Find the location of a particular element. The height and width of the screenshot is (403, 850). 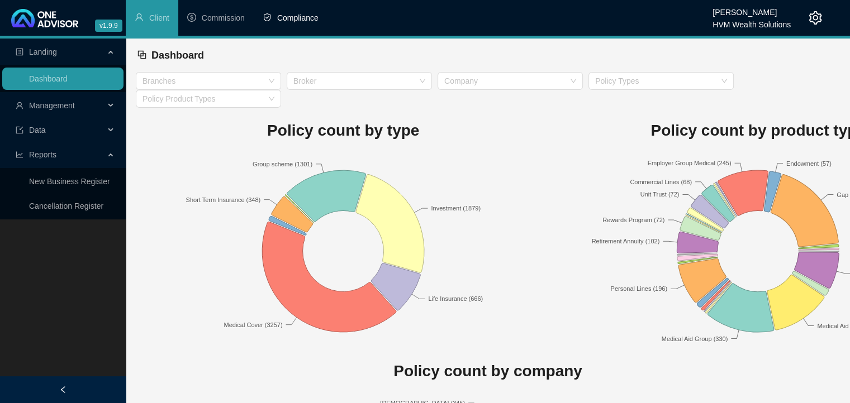

span: block is located at coordinates (142, 55).